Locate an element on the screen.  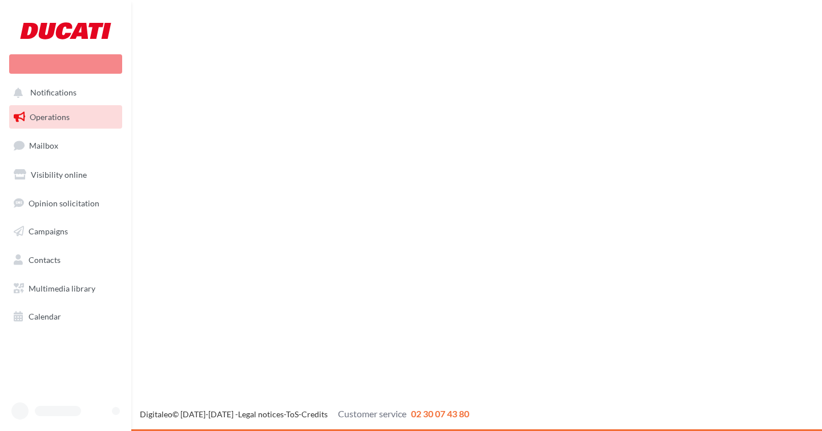
a: Campaigns is located at coordinates (66, 231).